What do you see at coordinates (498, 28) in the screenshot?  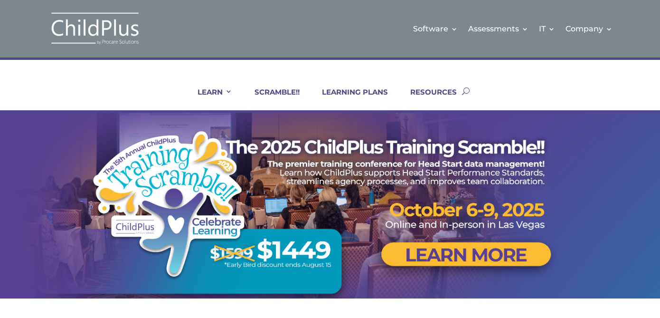 I see `a: Assessments` at bounding box center [498, 28].